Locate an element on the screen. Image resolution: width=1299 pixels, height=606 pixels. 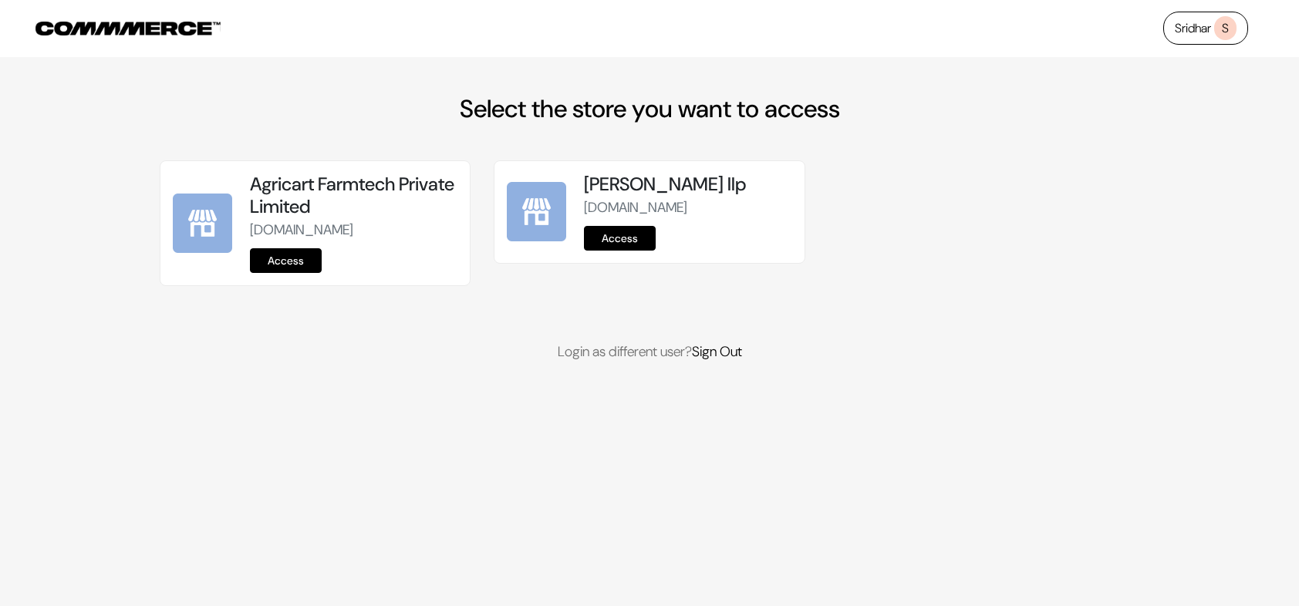
span: S is located at coordinates (1225, 28).